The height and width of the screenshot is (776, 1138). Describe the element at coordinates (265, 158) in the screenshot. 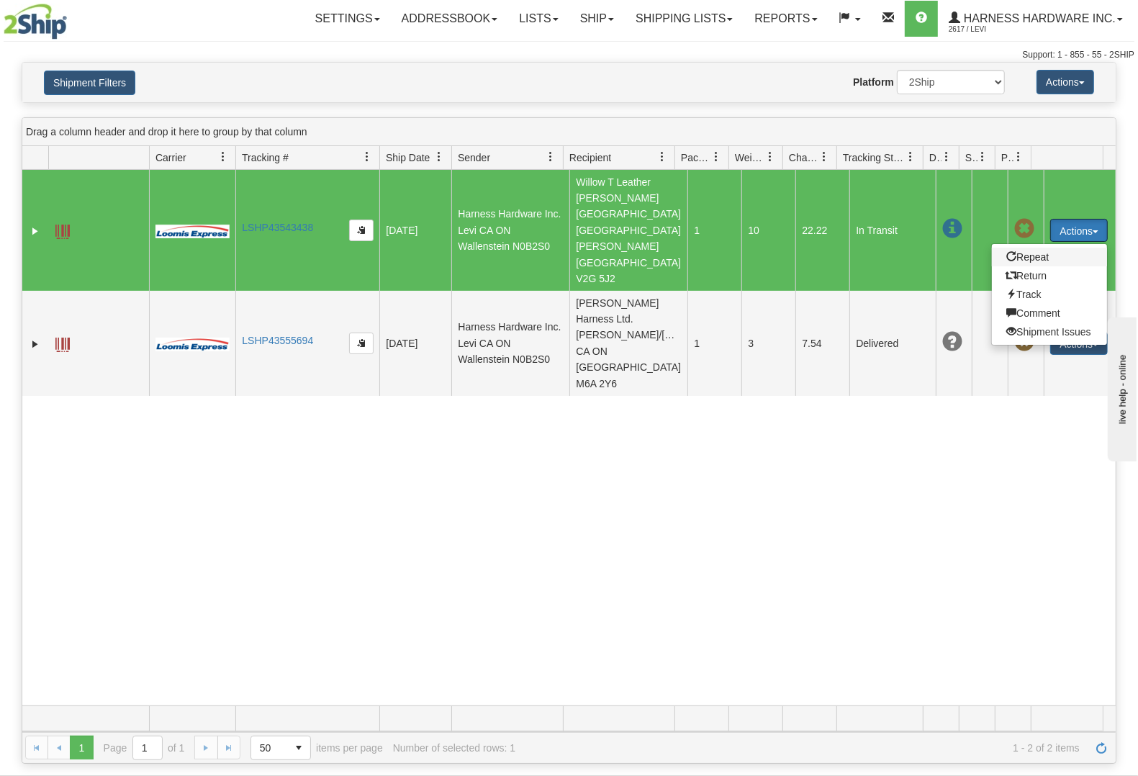

I see `span: Tracking #` at that location.